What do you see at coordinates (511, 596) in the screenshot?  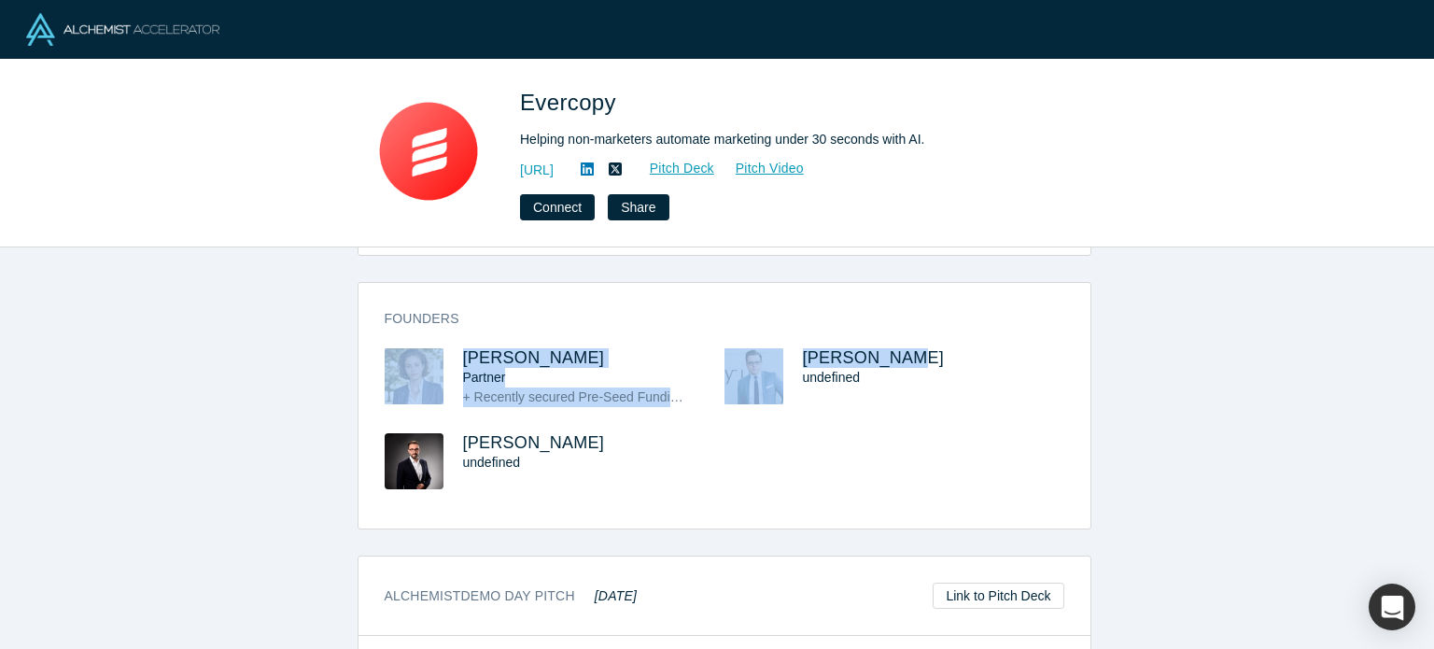 I see `h3: Alchemist Demo Day Pitch` at bounding box center [511, 596].